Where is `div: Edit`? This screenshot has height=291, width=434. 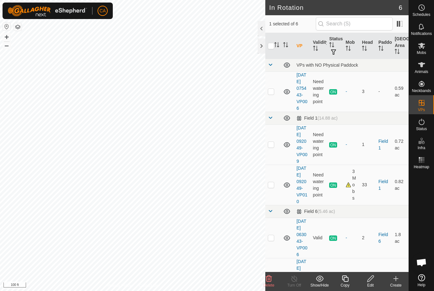
div: Edit is located at coordinates (370, 286).